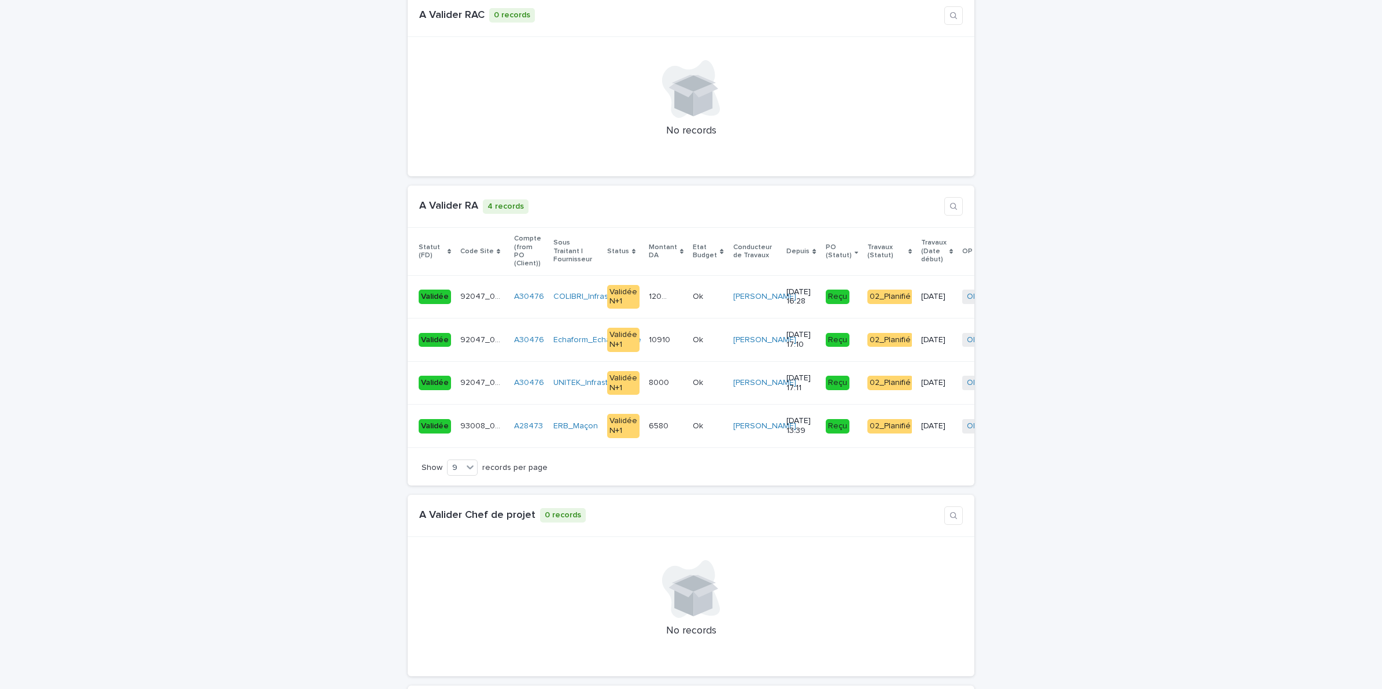  What do you see at coordinates (575, 426) in the screenshot?
I see `a: ERB_Maçon` at bounding box center [575, 426].